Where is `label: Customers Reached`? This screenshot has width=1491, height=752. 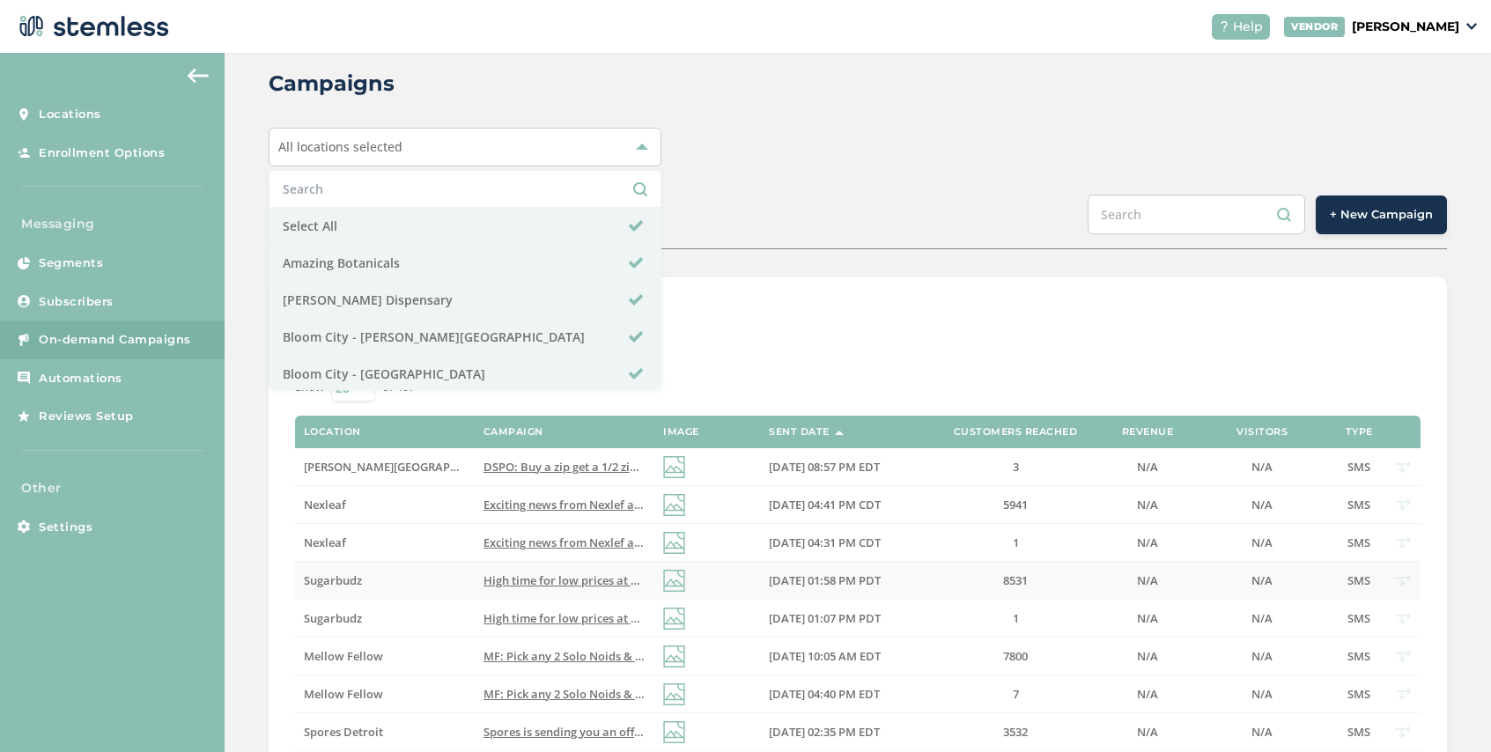
label: Customers Reached is located at coordinates (1016, 432).